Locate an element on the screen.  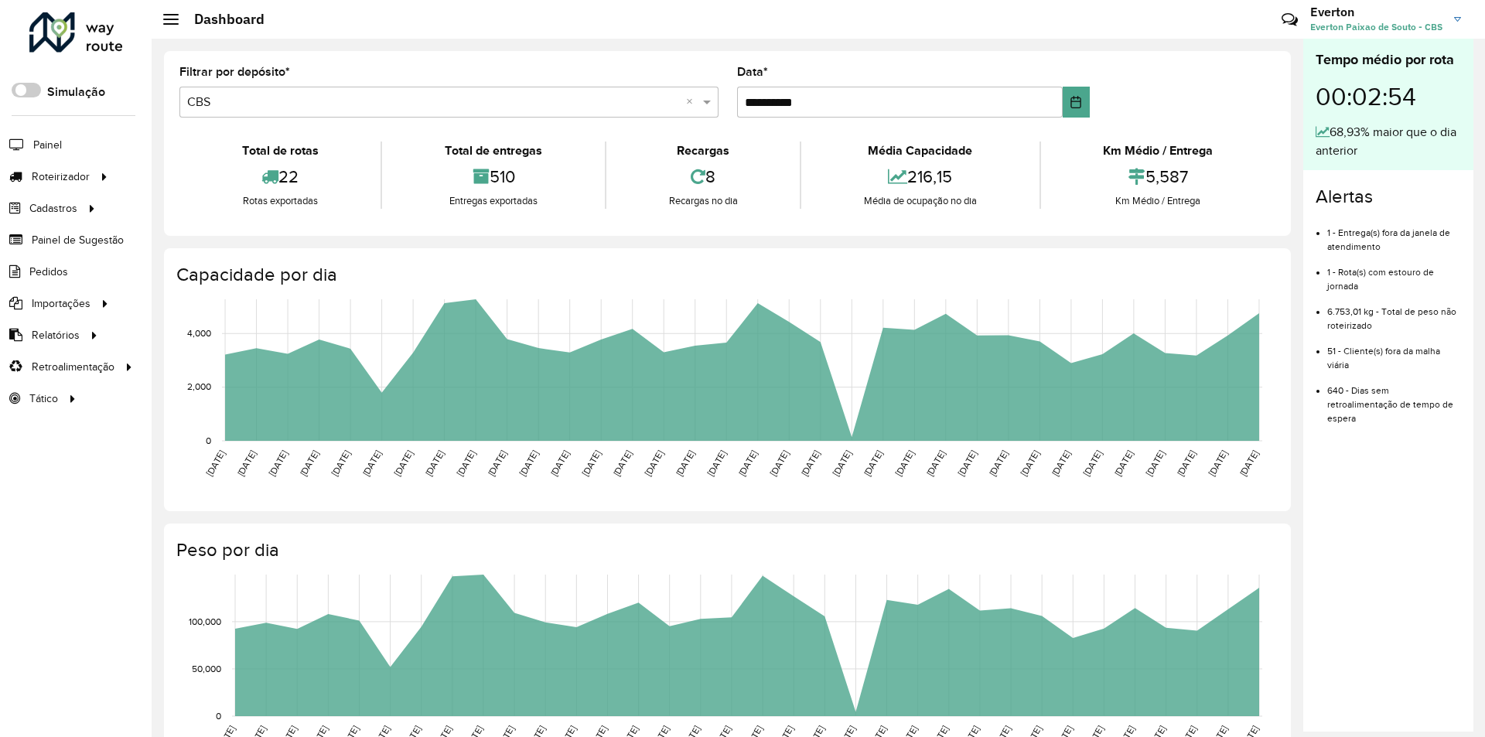
label: Data is located at coordinates (753, 72).